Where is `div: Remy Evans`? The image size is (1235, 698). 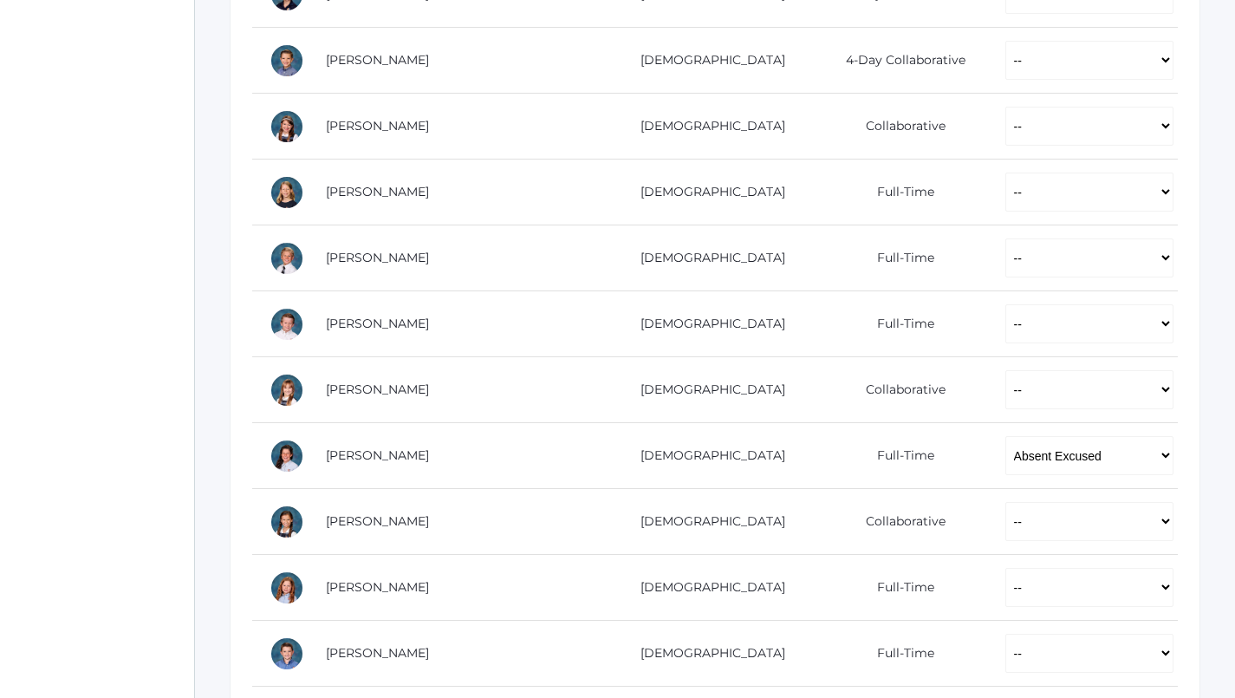
div: Remy Evans is located at coordinates (287, 390).